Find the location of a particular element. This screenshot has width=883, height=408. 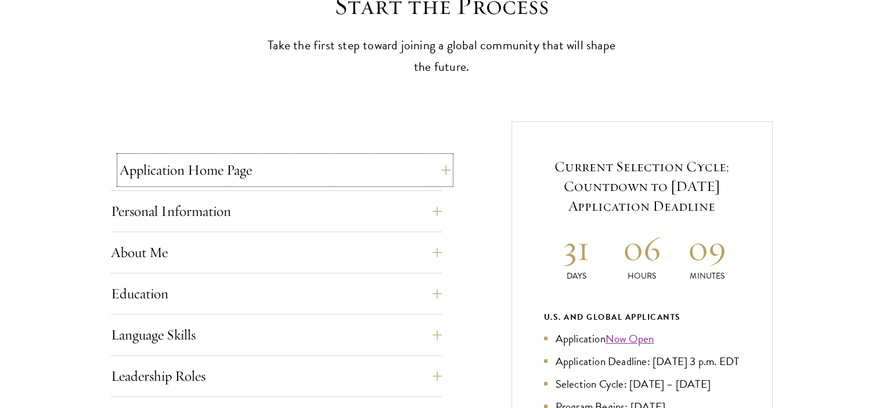

h2: 31 is located at coordinates (577, 248).